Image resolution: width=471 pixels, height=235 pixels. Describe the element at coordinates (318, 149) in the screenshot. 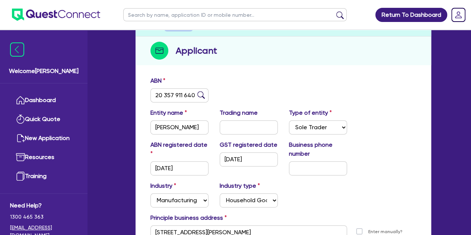

I see `label: Business phone number` at that location.